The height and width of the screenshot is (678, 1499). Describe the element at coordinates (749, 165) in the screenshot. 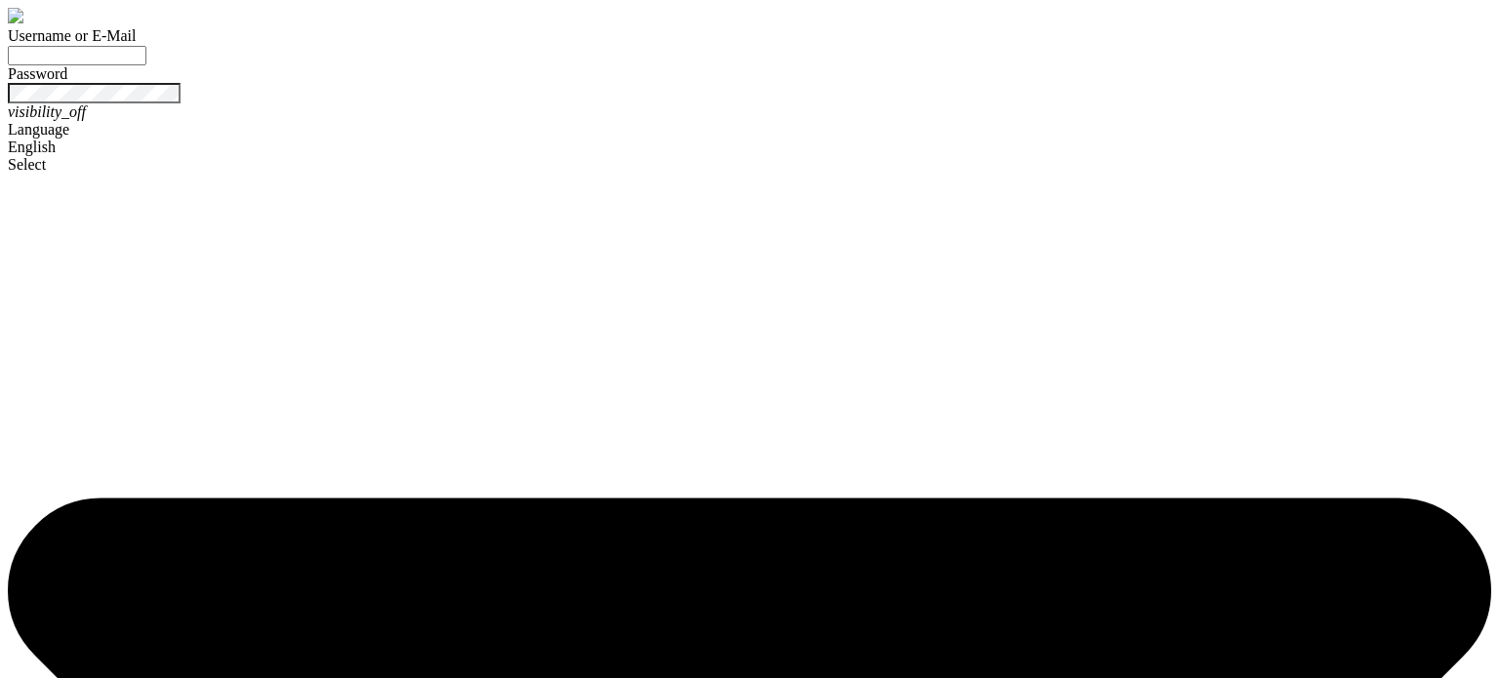

I see `div: Select` at that location.